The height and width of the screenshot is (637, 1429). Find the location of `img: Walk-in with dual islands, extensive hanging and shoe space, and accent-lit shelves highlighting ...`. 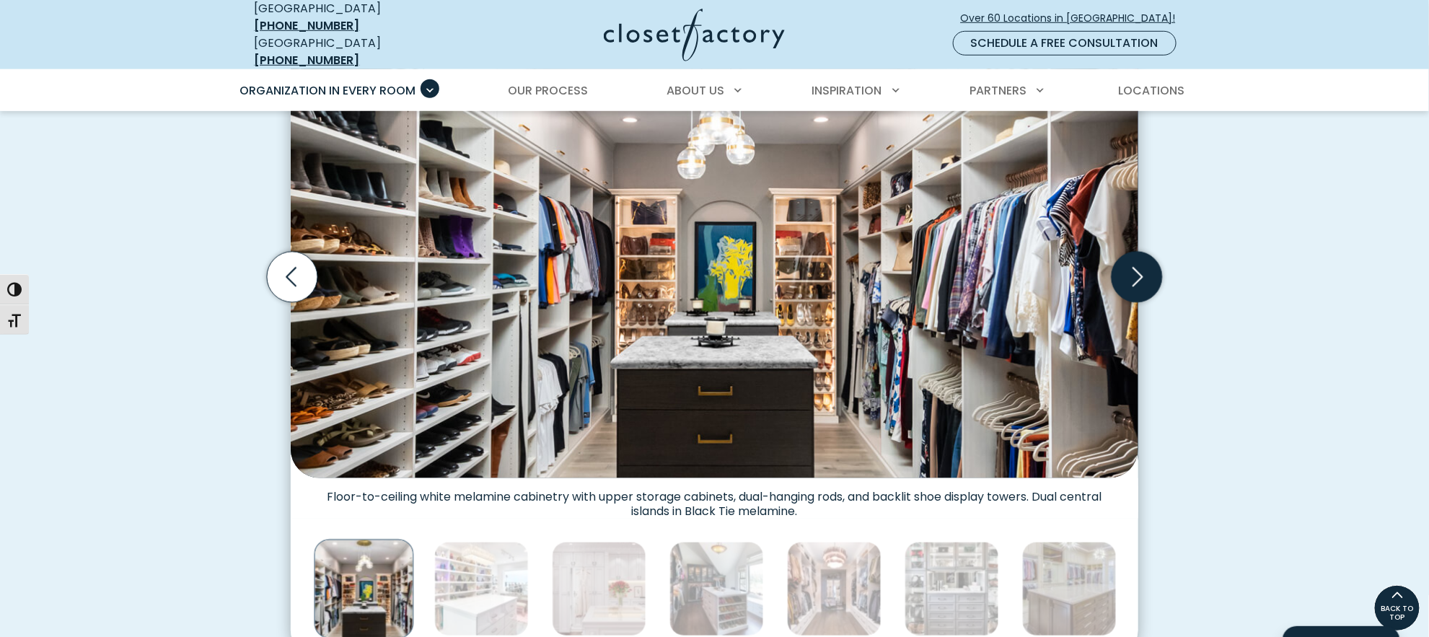

img: Walk-in with dual islands, extensive hanging and shoe space, and accent-lit shelves highlighting ... is located at coordinates (714, 257).